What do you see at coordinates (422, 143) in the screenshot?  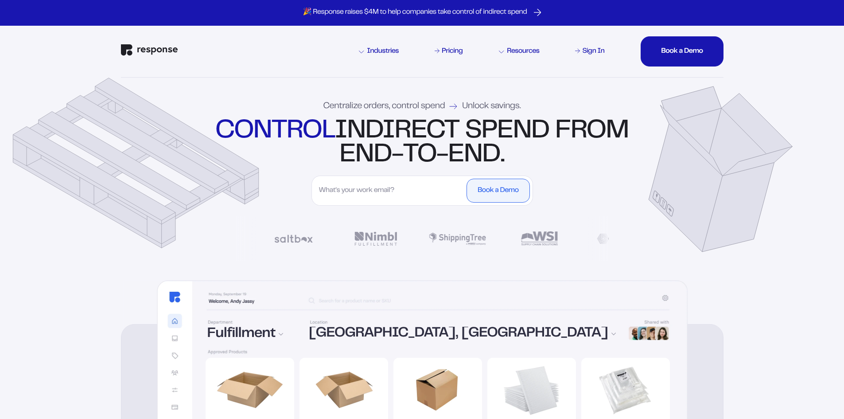 I see `div: indirect spend from end-to-end.` at bounding box center [422, 143].